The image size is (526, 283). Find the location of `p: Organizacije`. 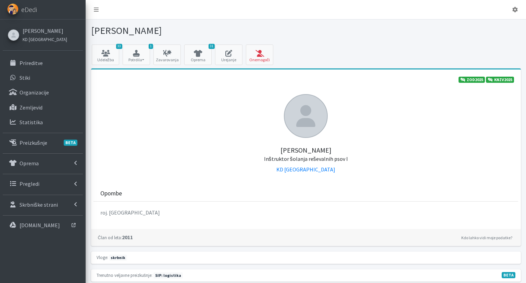

p: Organizacije is located at coordinates (34, 93).